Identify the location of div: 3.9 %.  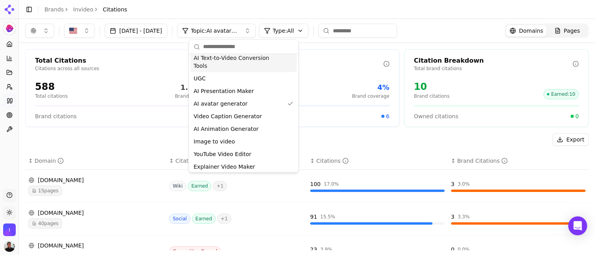
(326, 249).